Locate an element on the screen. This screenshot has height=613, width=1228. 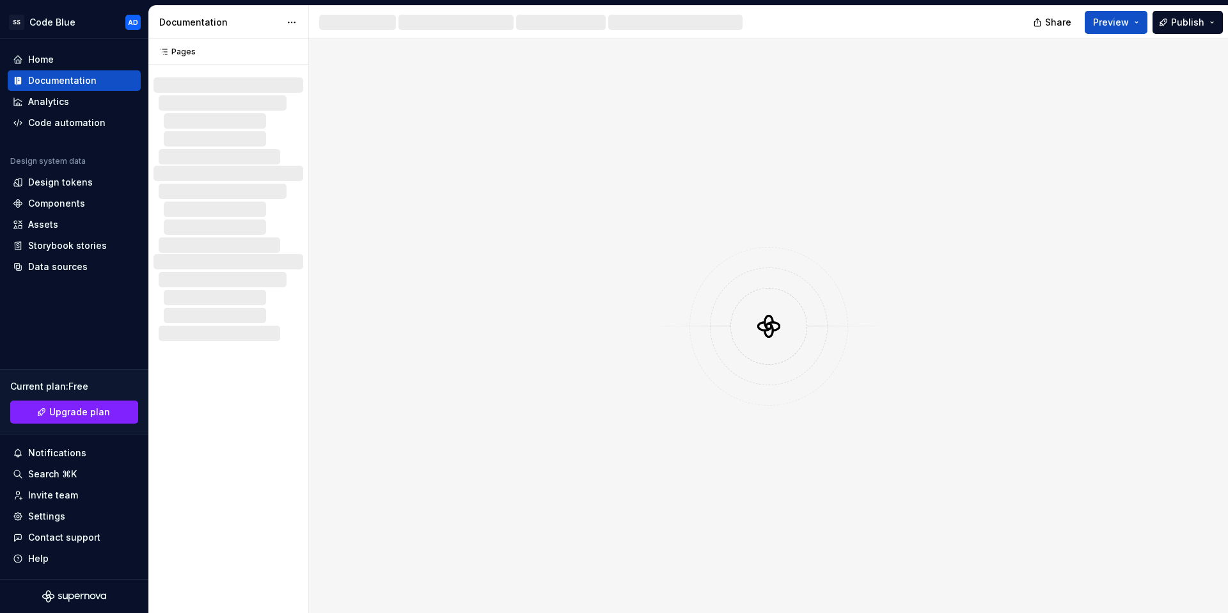
div: Components is located at coordinates (56, 203).